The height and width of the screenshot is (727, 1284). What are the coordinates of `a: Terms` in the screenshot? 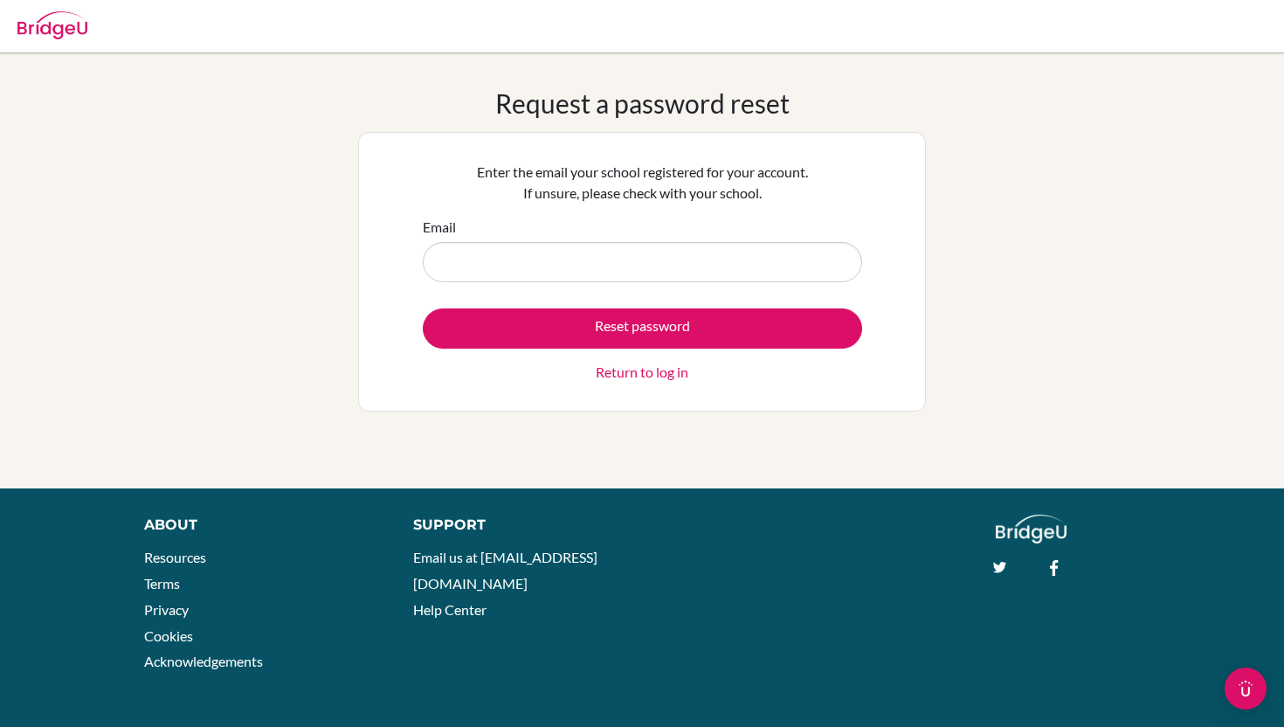 It's located at (162, 583).